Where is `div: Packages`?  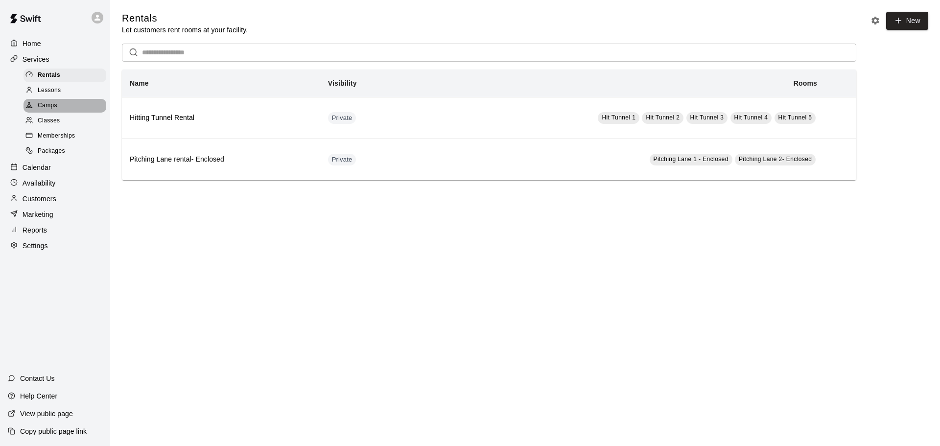
div: Packages is located at coordinates (65, 151).